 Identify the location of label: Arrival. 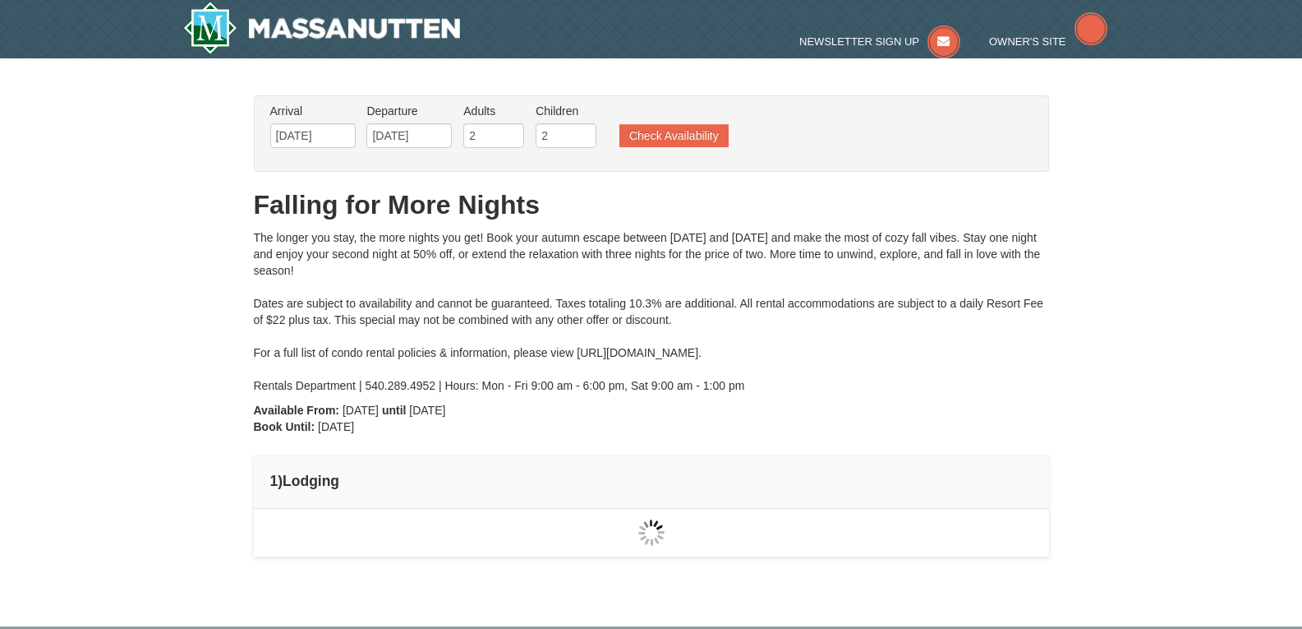
(313, 111).